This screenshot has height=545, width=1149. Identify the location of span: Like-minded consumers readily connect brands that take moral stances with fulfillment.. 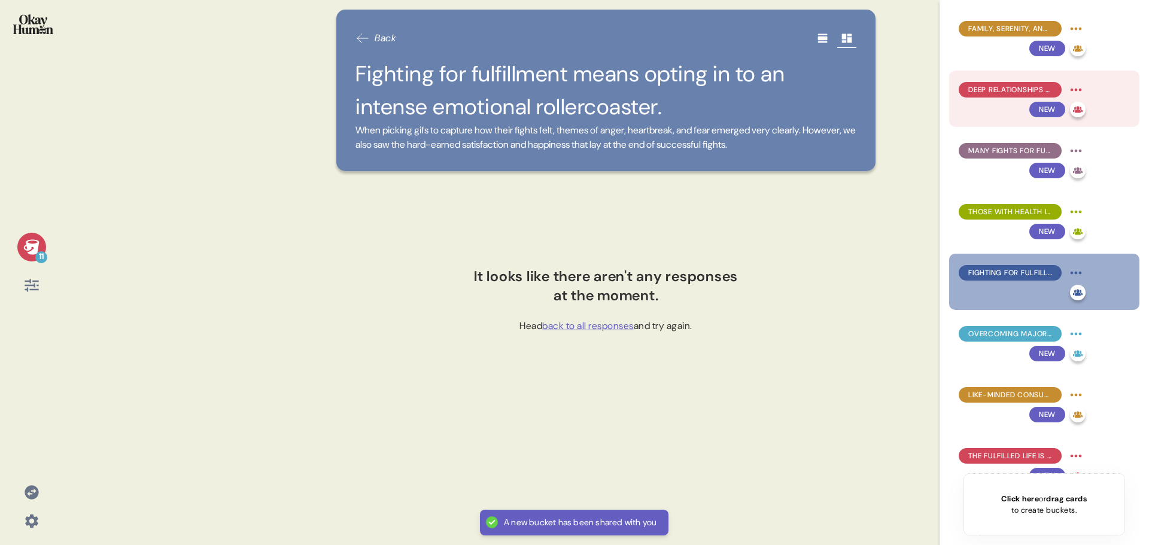
(1010, 395).